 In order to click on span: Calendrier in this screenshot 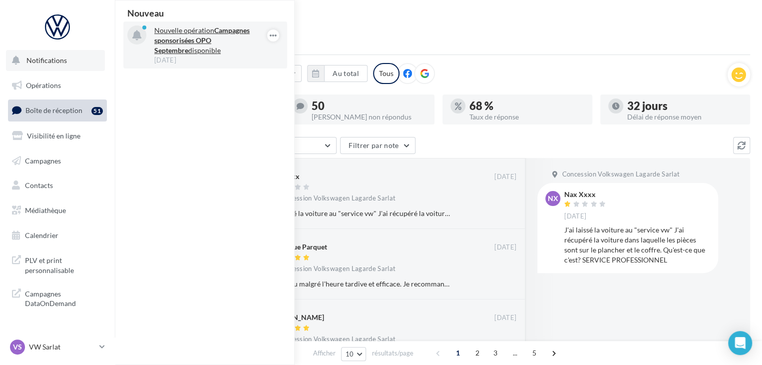, I will do `click(41, 235)`.